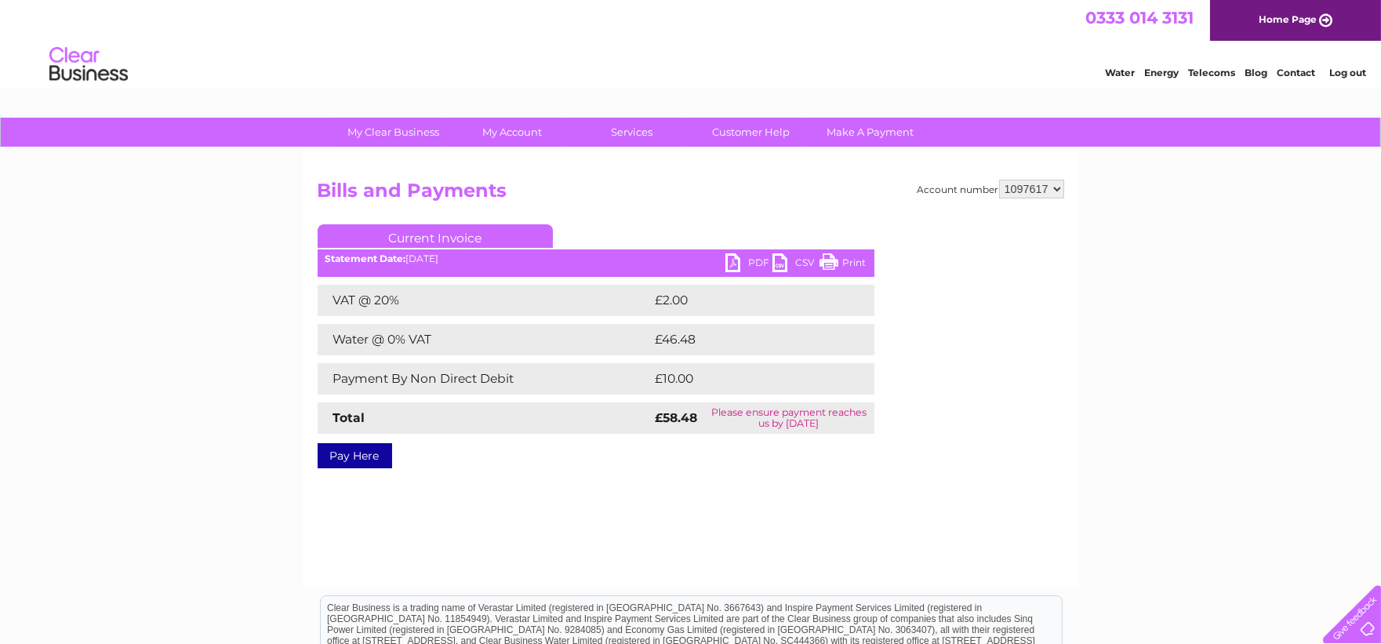 The image size is (1381, 644). Describe the element at coordinates (1139, 17) in the screenshot. I see `span: 0333 014 3131` at that location.